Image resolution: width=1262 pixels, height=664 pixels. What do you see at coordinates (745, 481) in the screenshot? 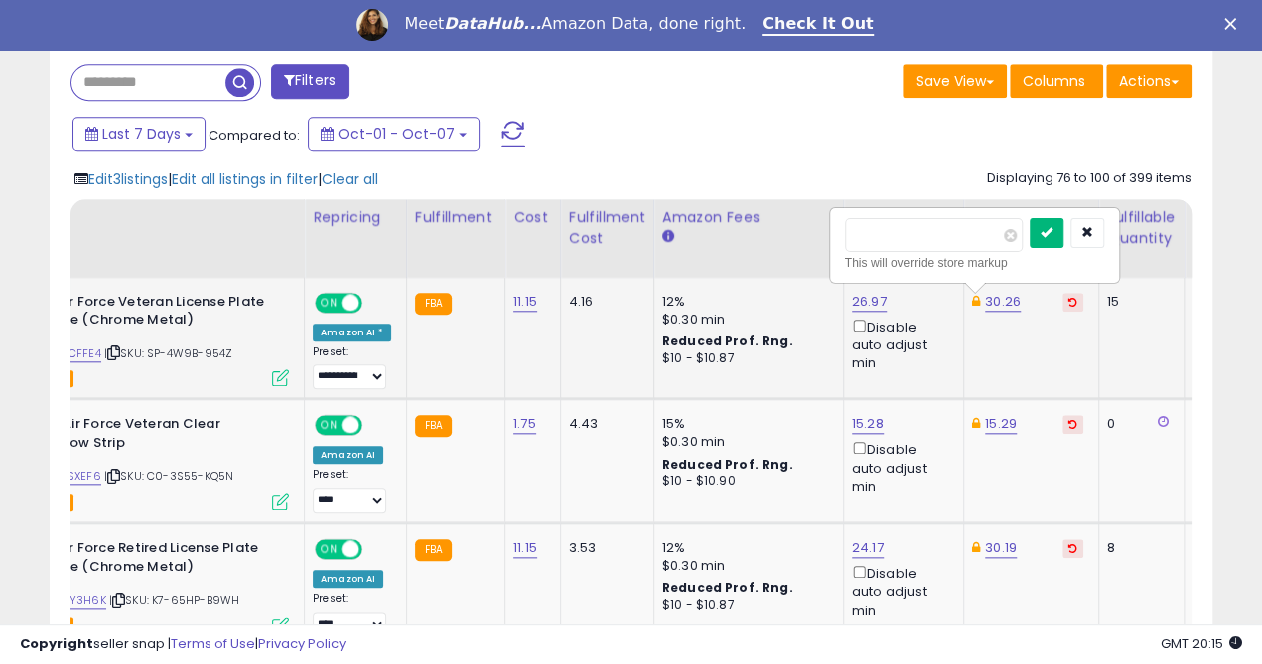
I see `div: $10 - $10.90` at bounding box center [745, 481].